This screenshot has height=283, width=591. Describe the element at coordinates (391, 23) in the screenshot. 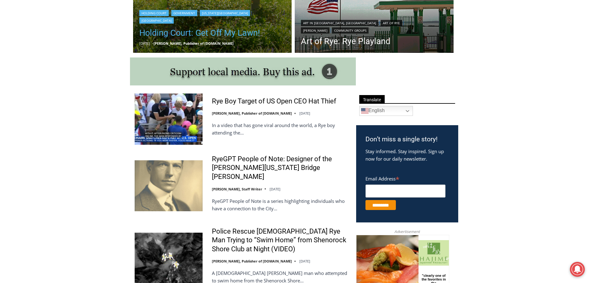

I see `a: Art of Rye` at that location.